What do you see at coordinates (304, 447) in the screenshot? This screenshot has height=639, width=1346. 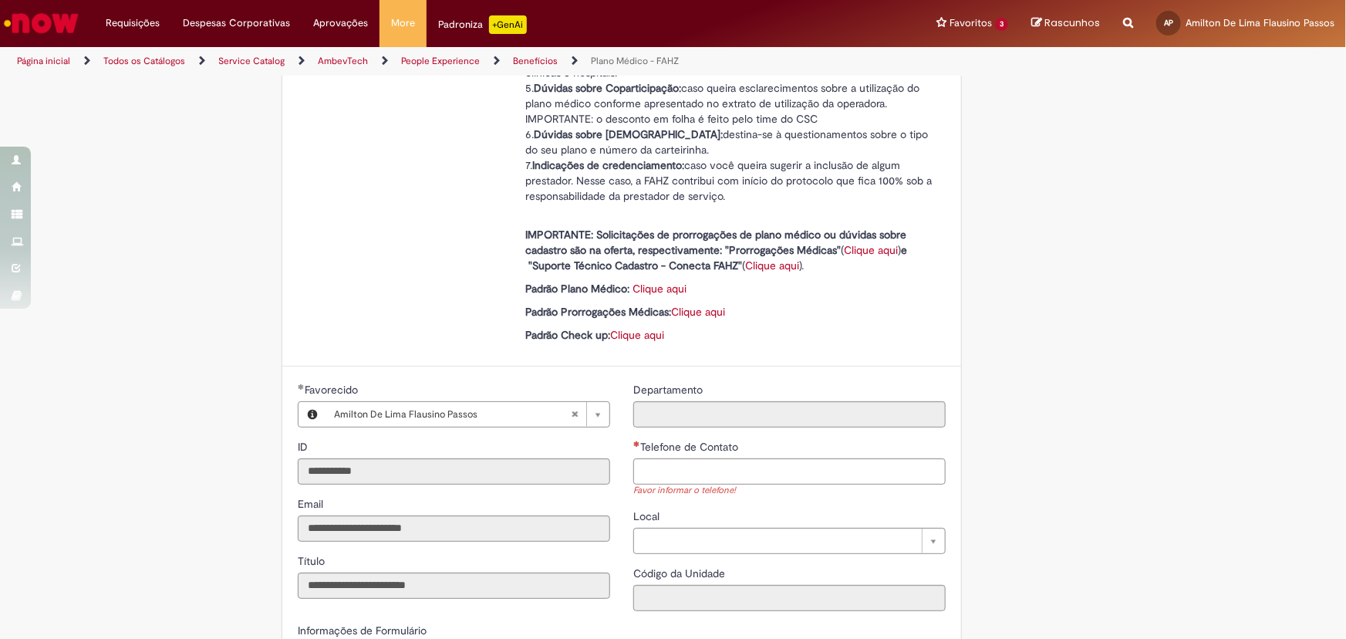 I see `label: Somente leitura - ID` at bounding box center [304, 447].